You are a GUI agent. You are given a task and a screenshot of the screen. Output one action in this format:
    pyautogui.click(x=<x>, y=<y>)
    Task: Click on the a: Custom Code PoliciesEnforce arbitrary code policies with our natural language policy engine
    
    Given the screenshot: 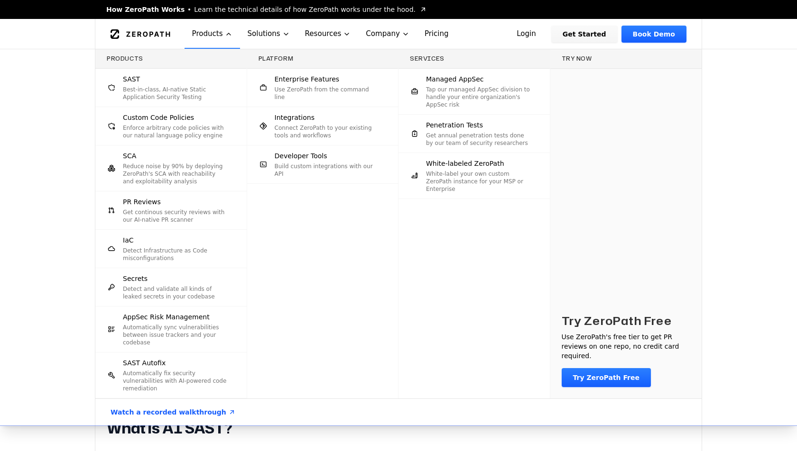 What is the action you would take?
    pyautogui.click(x=171, y=126)
    